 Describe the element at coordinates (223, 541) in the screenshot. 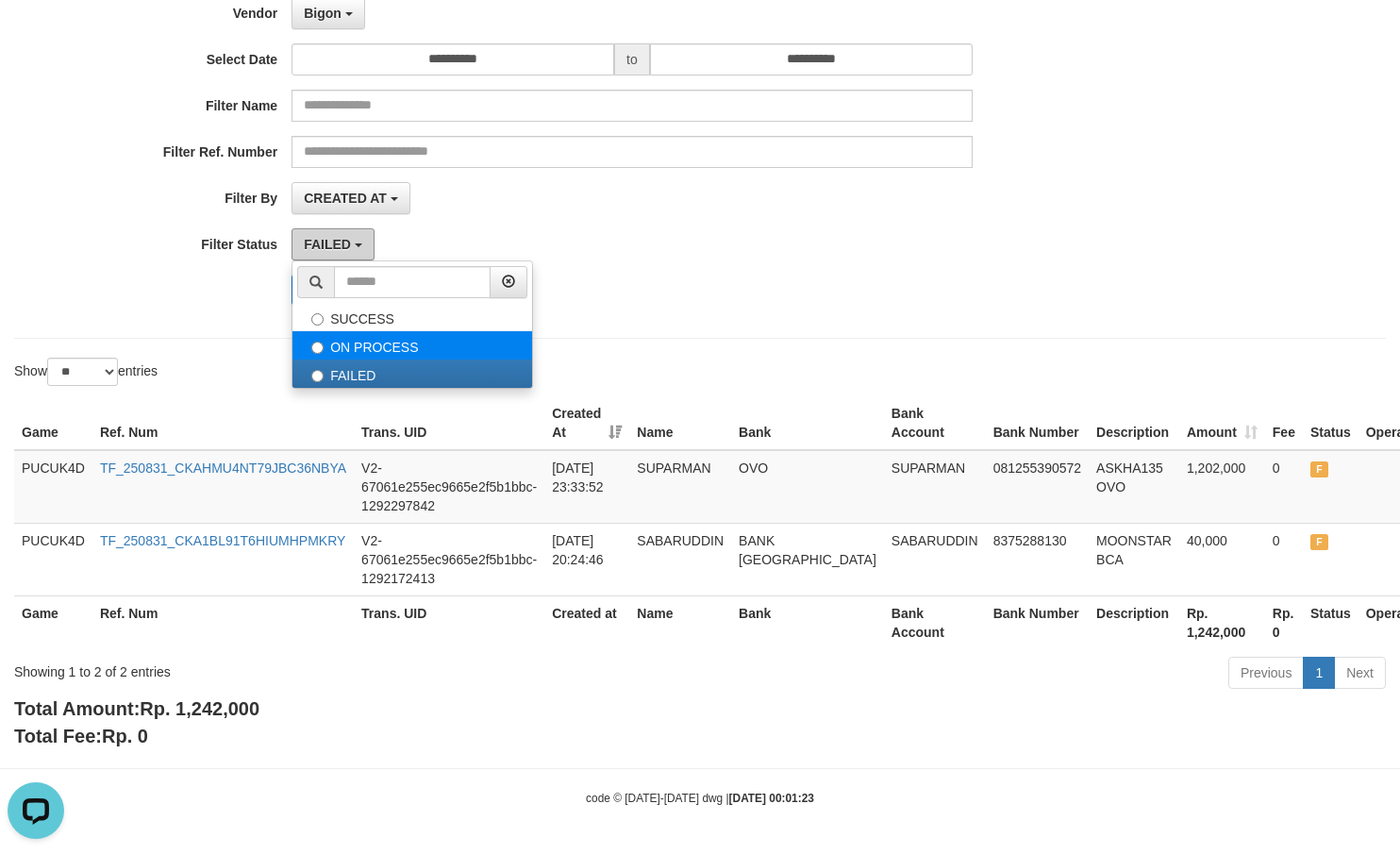

I see `a: TF_250831_CKA1BL91T6HIUMHPMKRY` at that location.